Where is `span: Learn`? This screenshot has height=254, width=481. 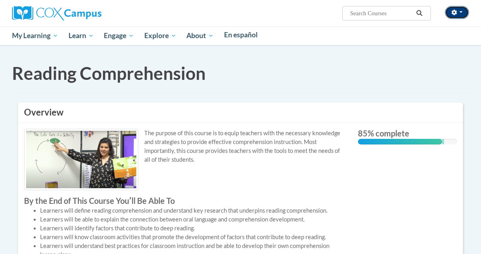 span: Learn is located at coordinates (81, 36).